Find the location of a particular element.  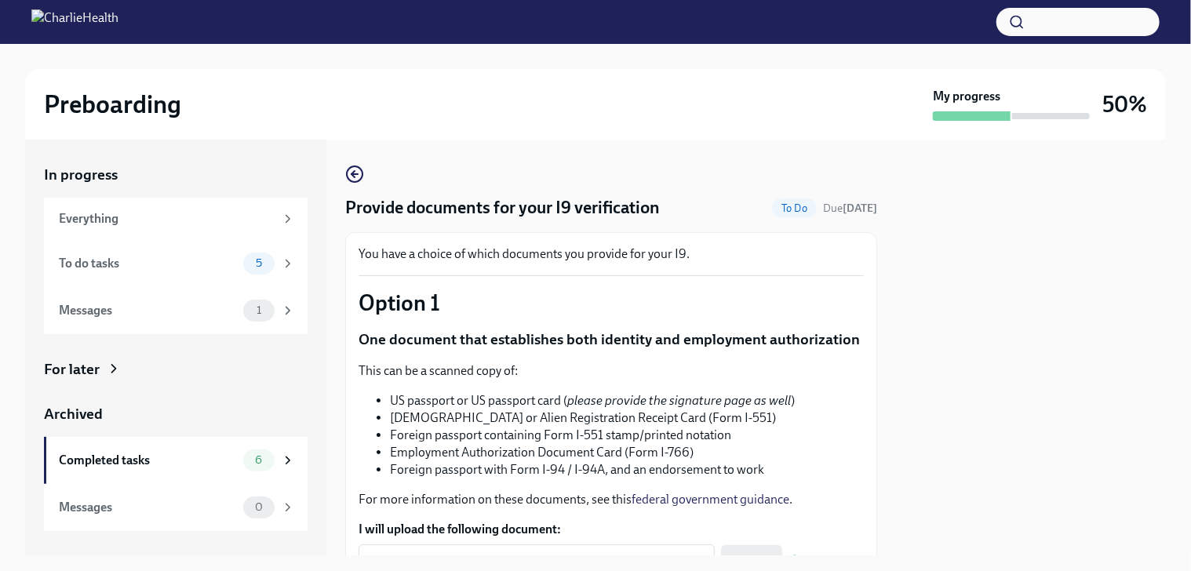

p: One document that establishes both identity and employment authorization is located at coordinates (611, 340).